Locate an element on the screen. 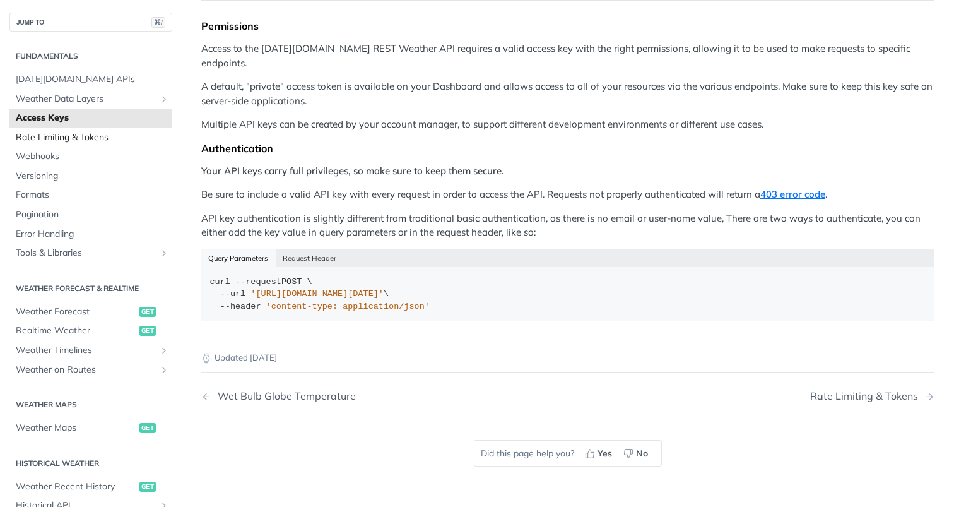 This screenshot has width=954, height=507. strong: Your API keys carry full privileges, so make sure to keep them secure. is located at coordinates (353, 170).